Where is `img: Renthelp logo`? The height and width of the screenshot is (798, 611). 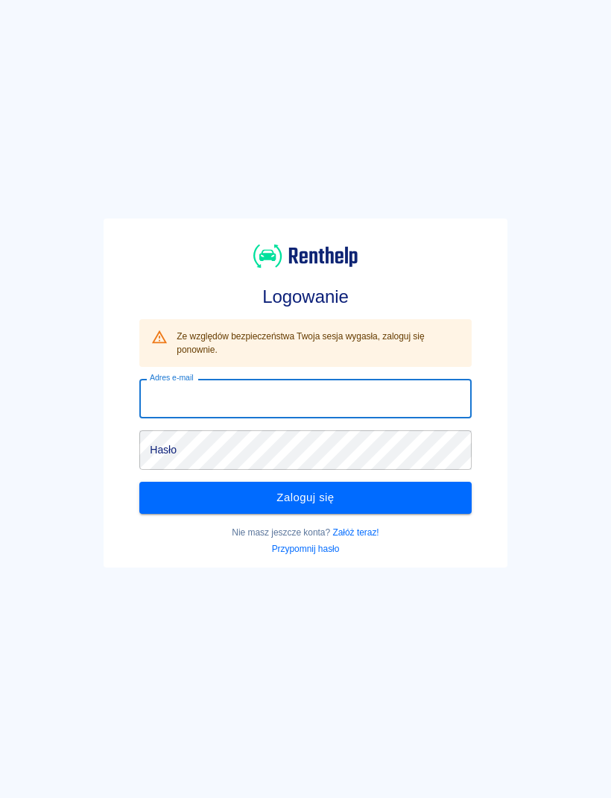
img: Renthelp logo is located at coordinates (306, 256).